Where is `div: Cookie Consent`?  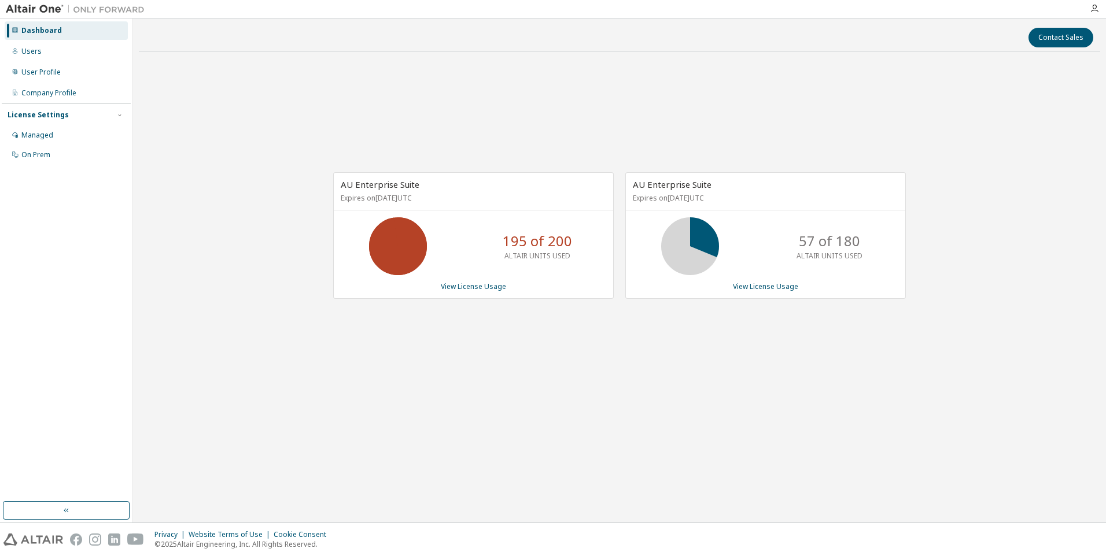
div: Cookie Consent is located at coordinates (303, 535).